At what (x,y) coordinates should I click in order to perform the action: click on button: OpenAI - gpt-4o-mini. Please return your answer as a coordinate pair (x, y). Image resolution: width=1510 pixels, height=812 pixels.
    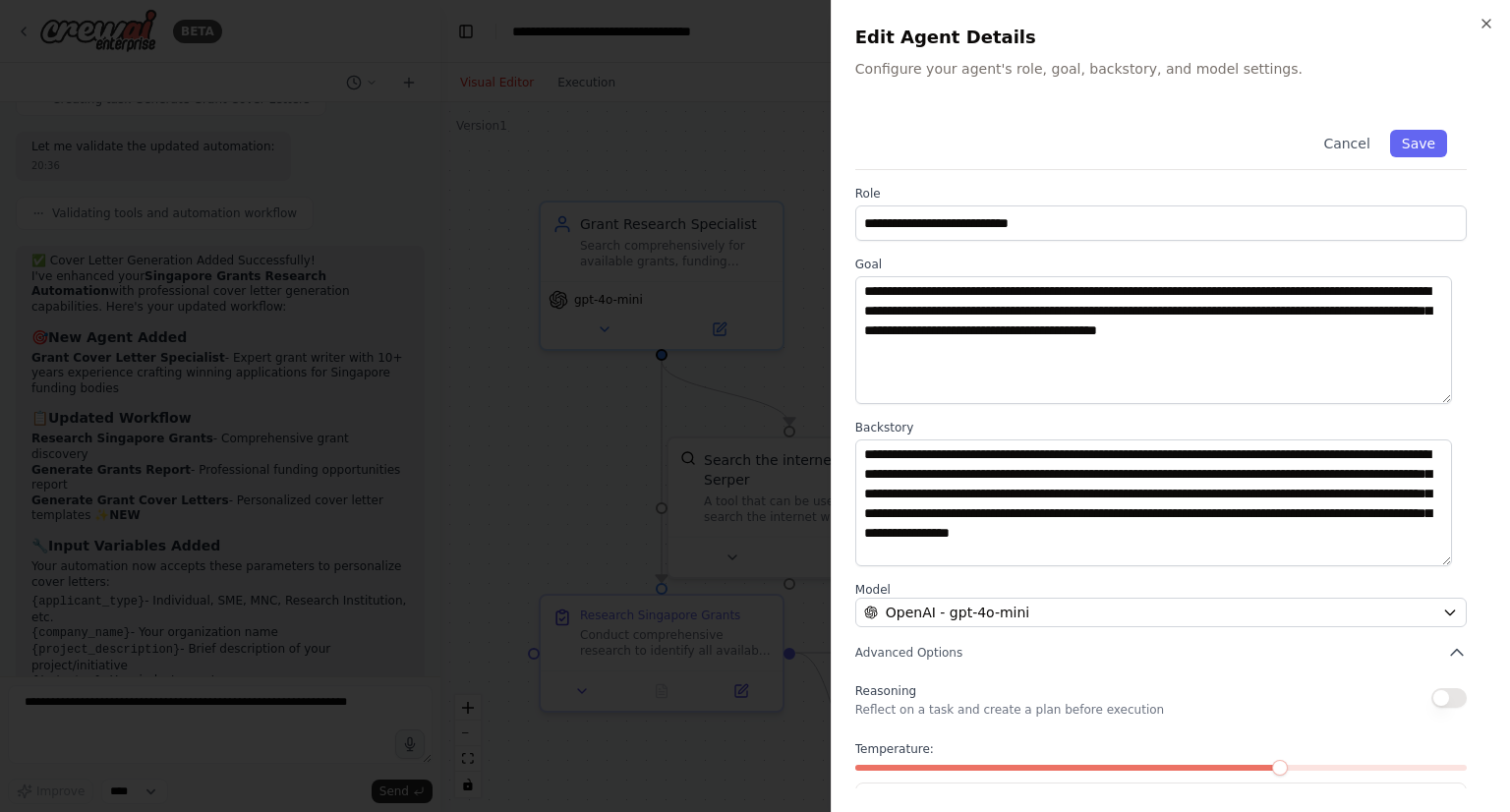
    Looking at the image, I should click on (1161, 613).